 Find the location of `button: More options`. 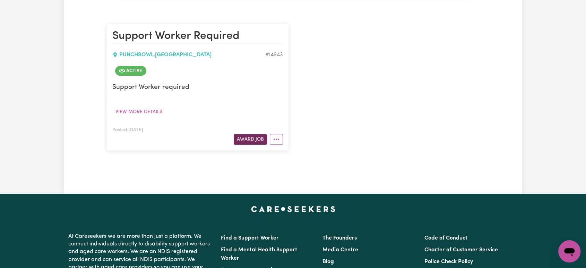

button: More options is located at coordinates (276, 139).